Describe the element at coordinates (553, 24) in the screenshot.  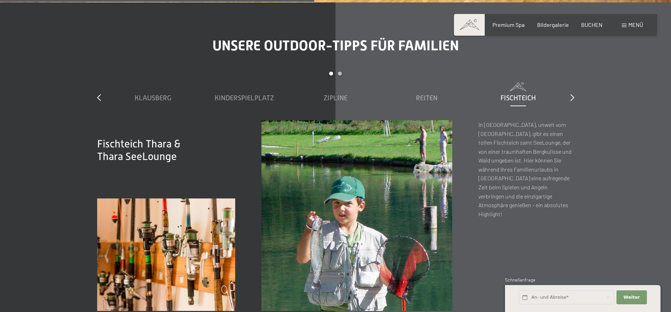
I see `span: Bildergalerie` at that location.